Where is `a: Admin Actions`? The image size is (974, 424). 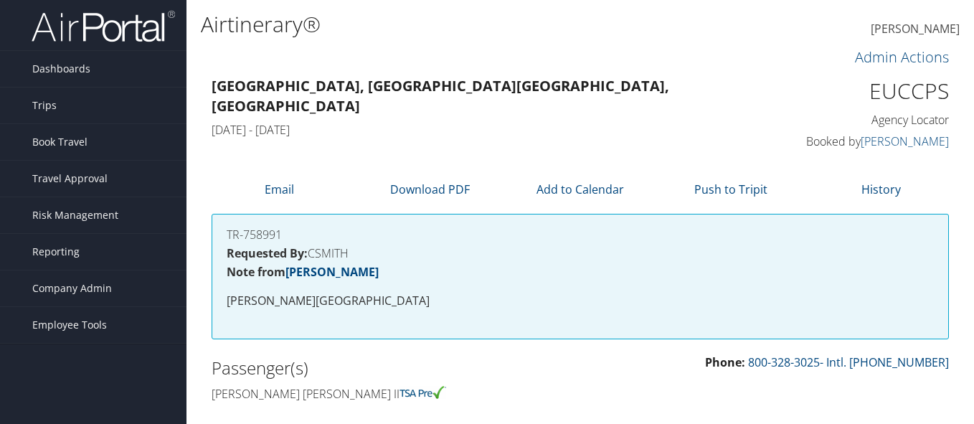 a: Admin Actions is located at coordinates (901, 57).